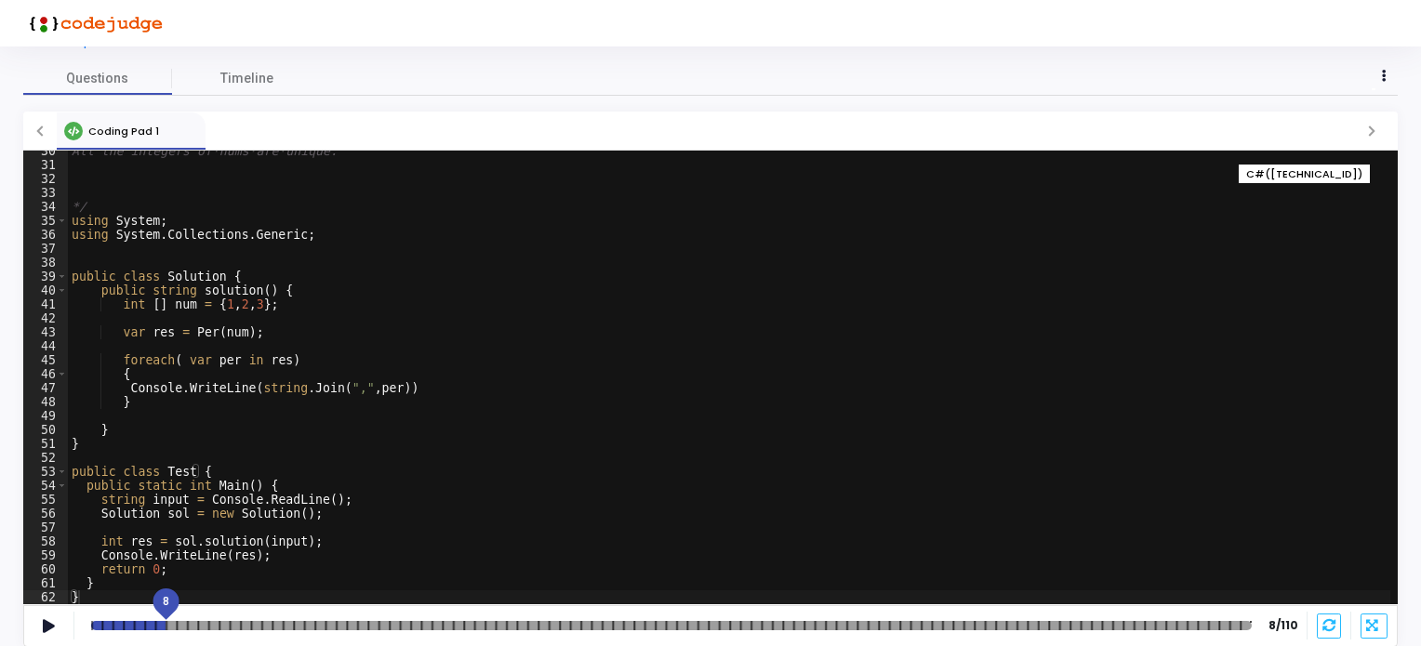 This screenshot has width=1421, height=646. I want to click on div: 32, so click(46, 179).